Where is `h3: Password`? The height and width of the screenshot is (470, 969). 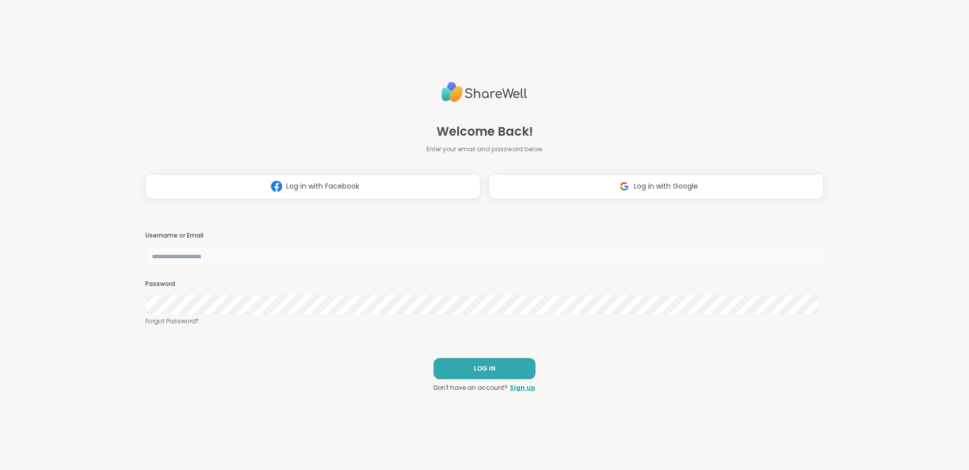 h3: Password is located at coordinates (484, 284).